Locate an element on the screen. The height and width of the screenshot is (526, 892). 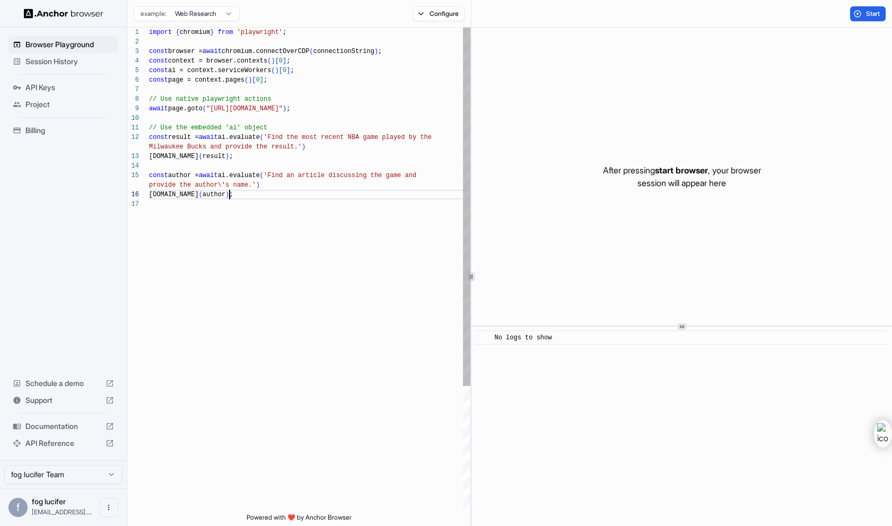
span: example: is located at coordinates (153, 14).